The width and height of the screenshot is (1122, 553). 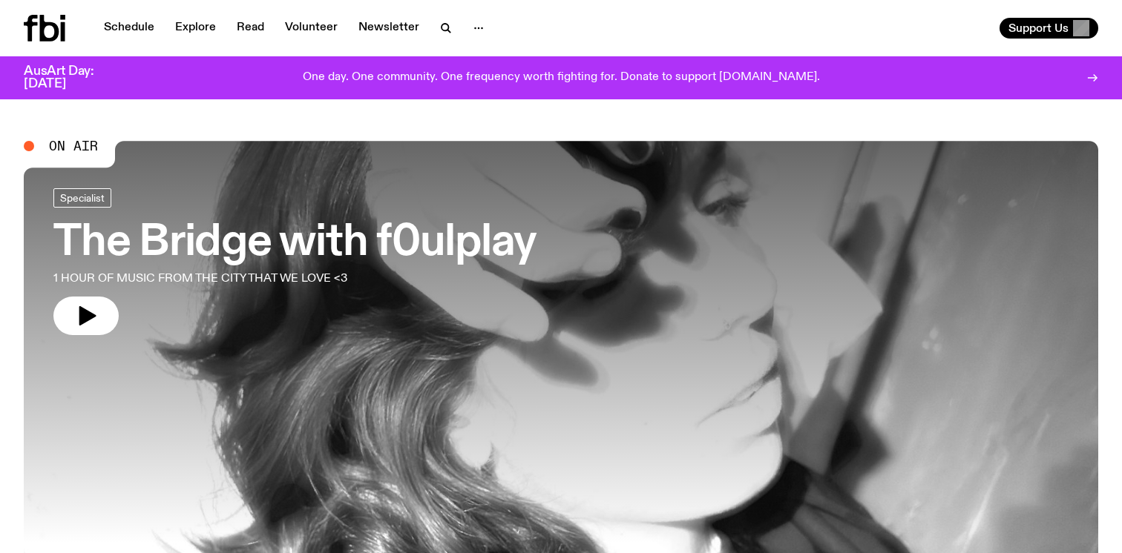 I want to click on a: Read, so click(x=250, y=28).